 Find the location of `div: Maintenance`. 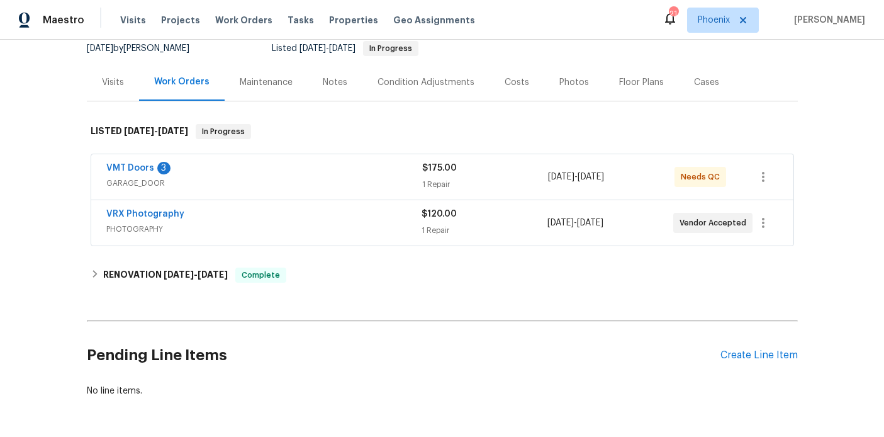

div: Maintenance is located at coordinates (266, 82).